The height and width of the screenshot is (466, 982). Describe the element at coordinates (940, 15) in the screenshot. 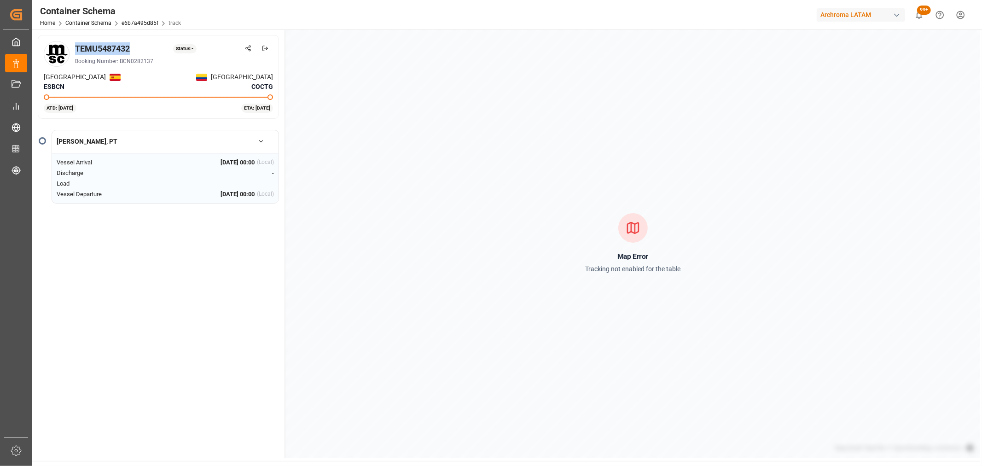

I see `button: Help Center` at that location.